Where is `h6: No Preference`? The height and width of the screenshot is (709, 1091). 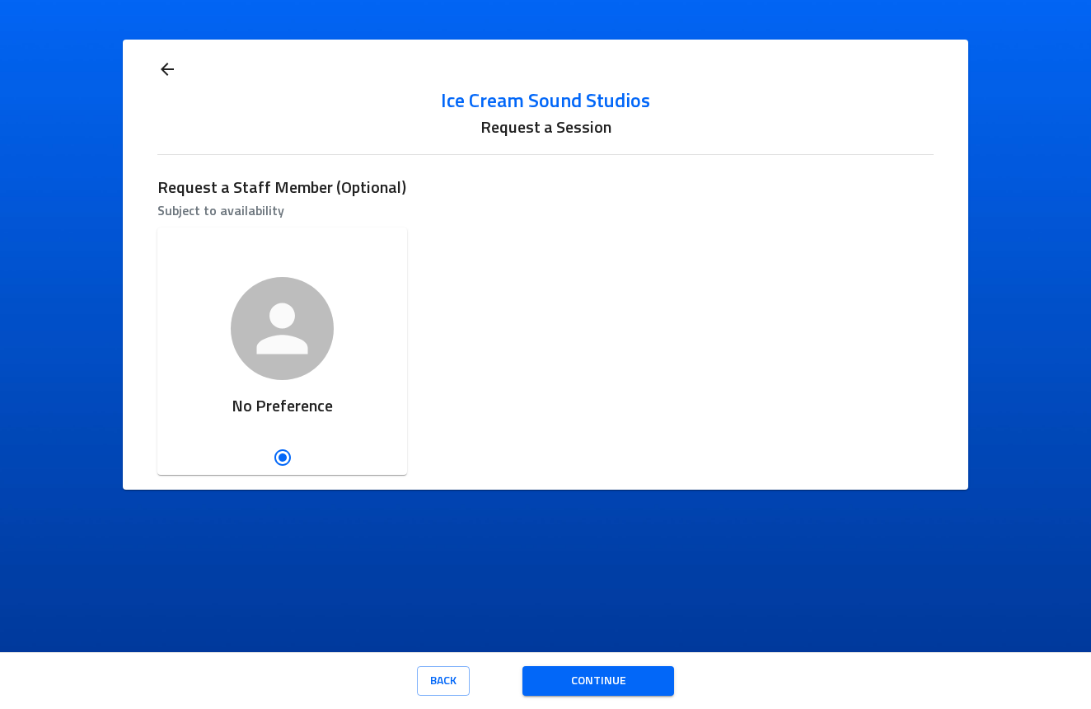
h6: No Preference is located at coordinates (282, 406).